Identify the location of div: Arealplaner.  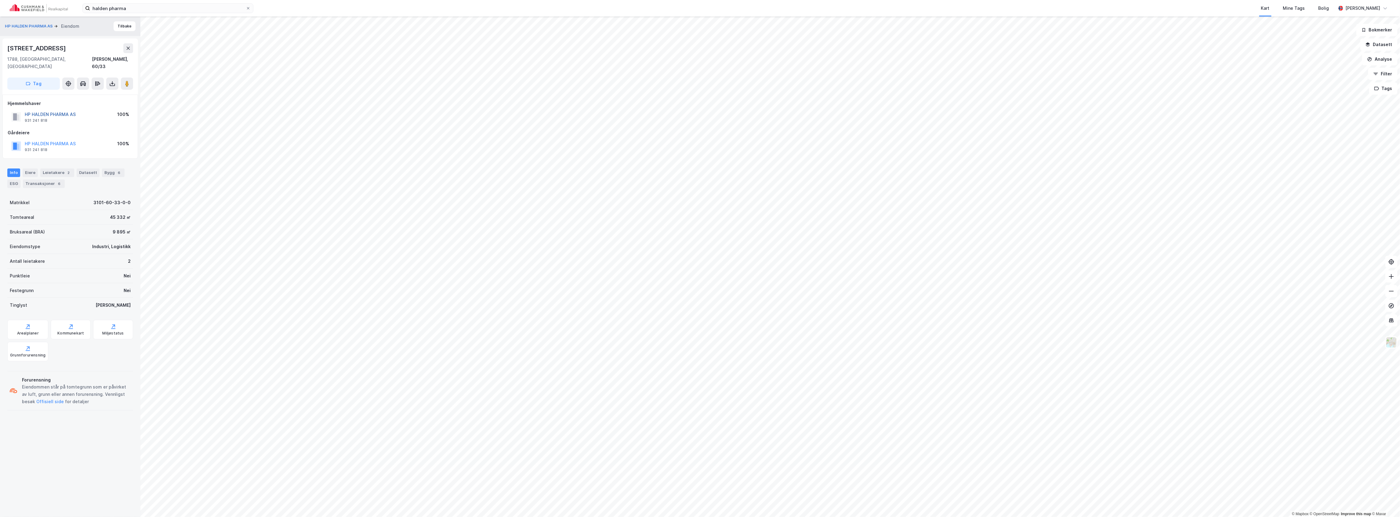
(28, 333).